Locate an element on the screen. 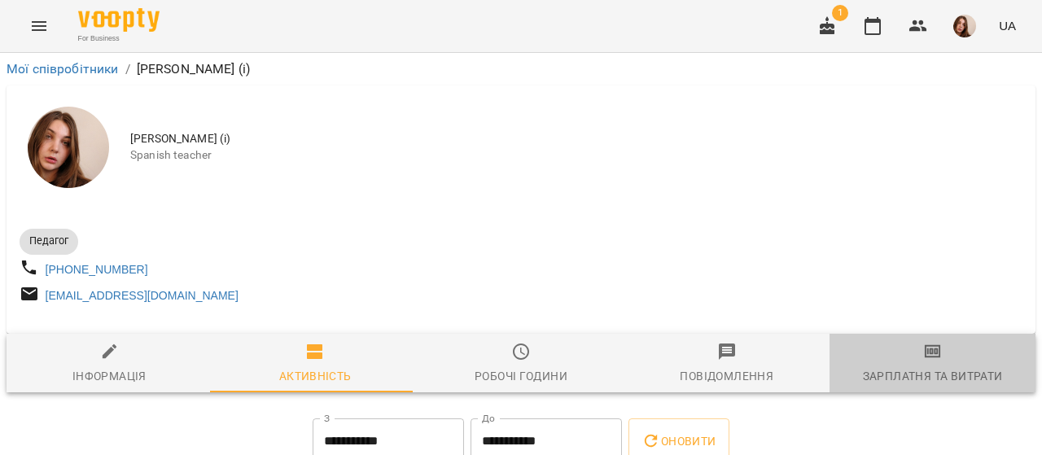 This screenshot has height=455, width=1042. img: Voopty Logo is located at coordinates (119, 20).